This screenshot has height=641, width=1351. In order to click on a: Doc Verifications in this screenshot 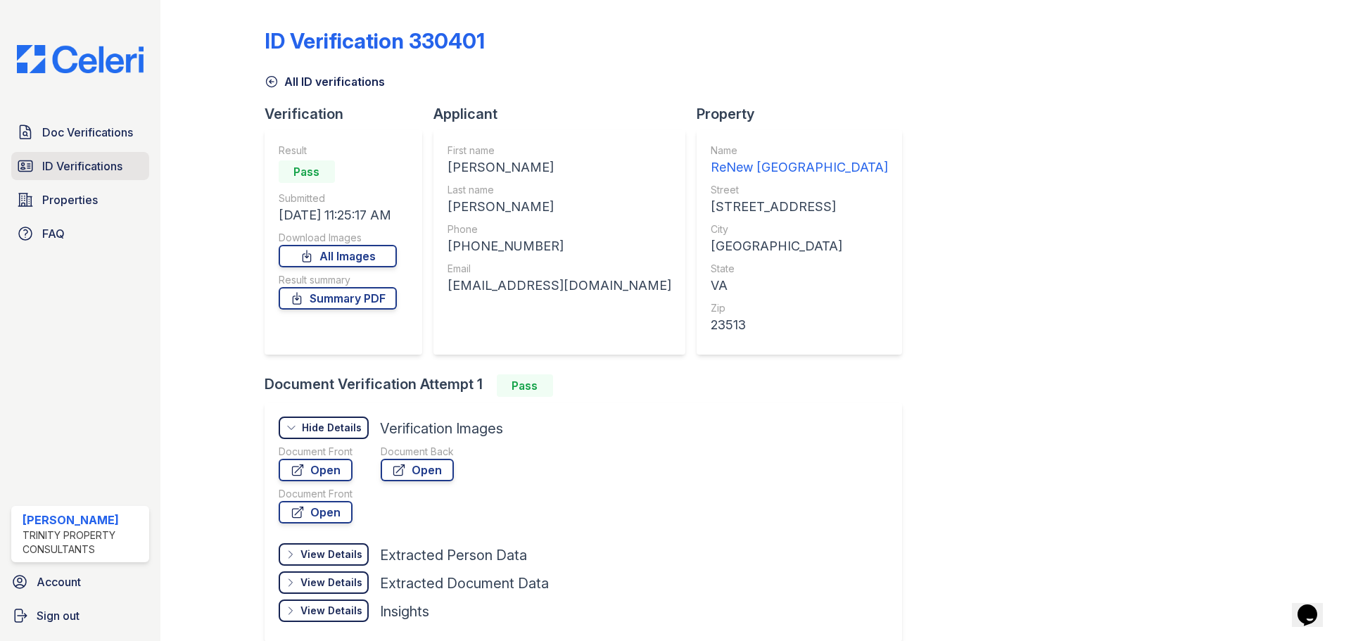, I will do `click(80, 132)`.